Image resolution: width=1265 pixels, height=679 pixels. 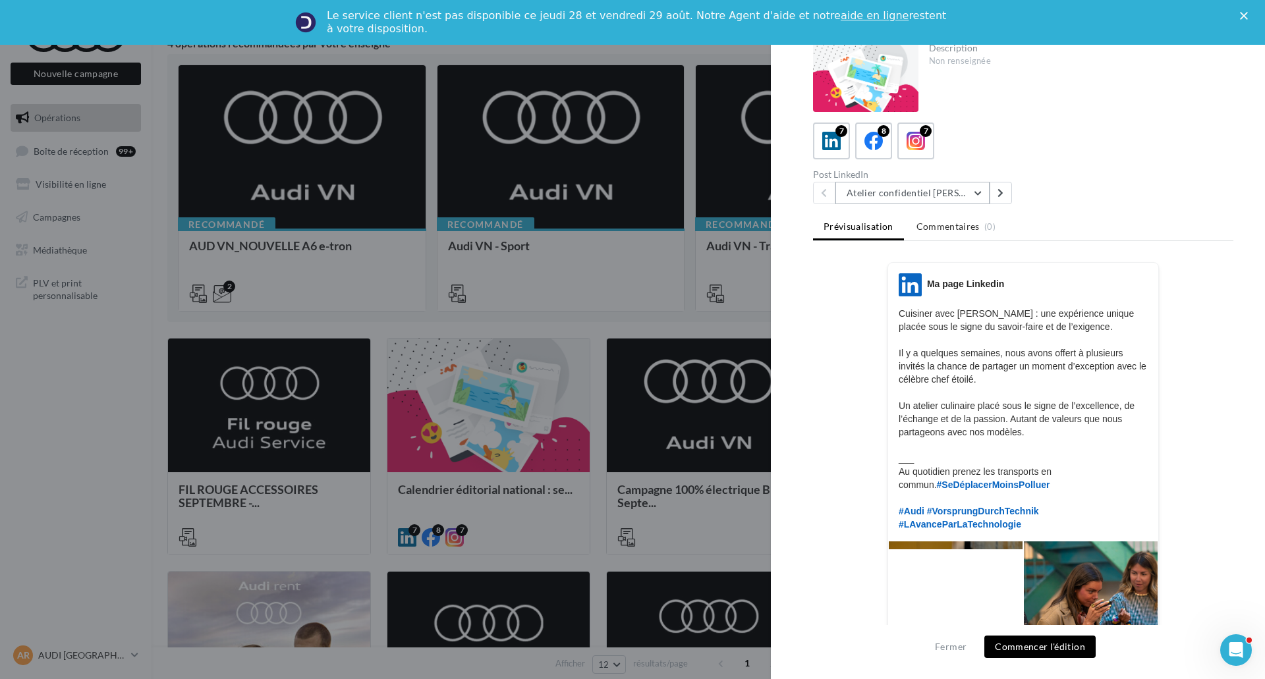 I want to click on span: #VorsprungDurchTechnik, so click(x=983, y=511).